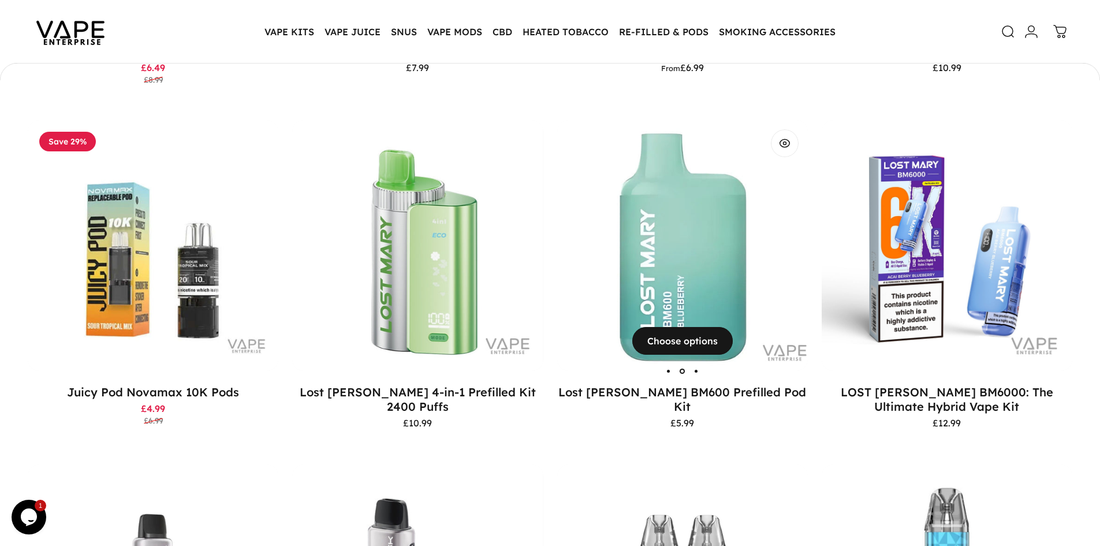 The height and width of the screenshot is (546, 1100). Describe the element at coordinates (404, 32) in the screenshot. I see `summary: SNUS` at that location.